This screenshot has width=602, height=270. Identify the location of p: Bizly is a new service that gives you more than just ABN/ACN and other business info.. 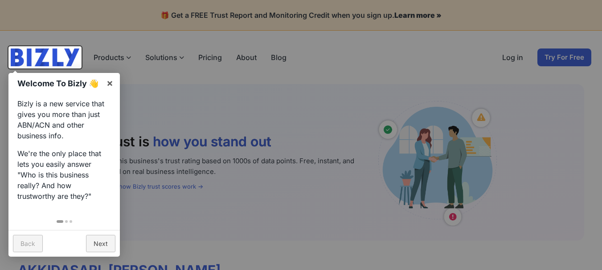
(64, 120).